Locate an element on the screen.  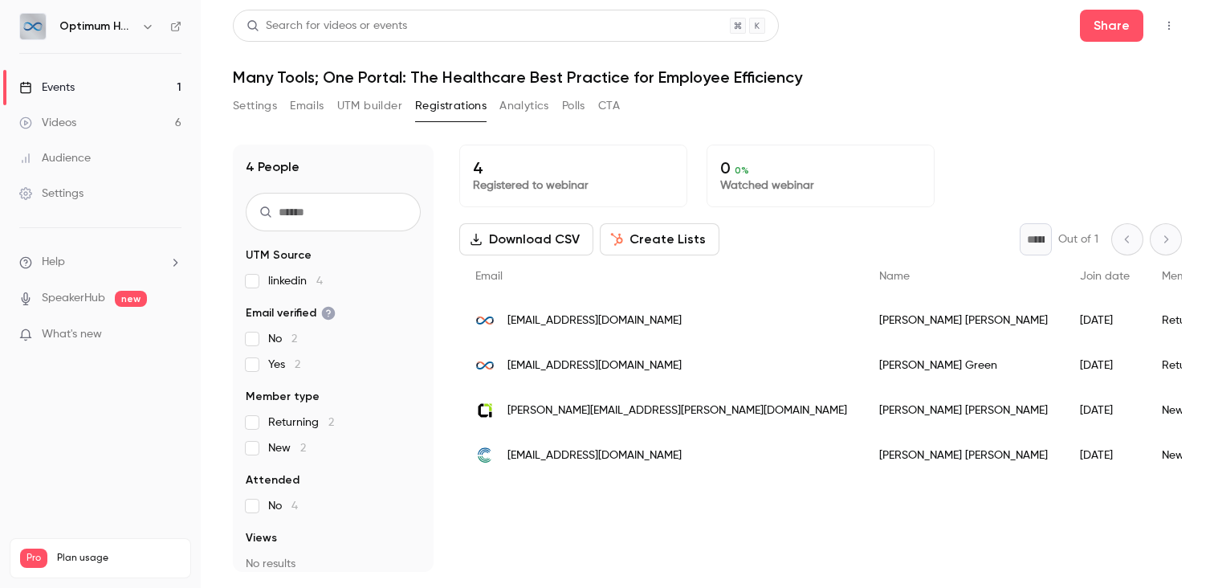
button: Polls is located at coordinates (573, 106).